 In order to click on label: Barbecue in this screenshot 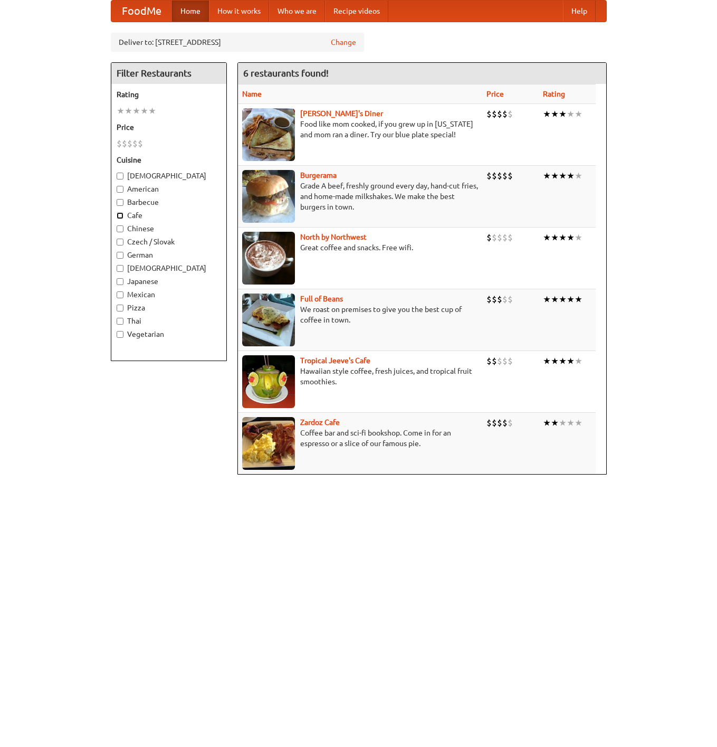, I will do `click(169, 202)`.